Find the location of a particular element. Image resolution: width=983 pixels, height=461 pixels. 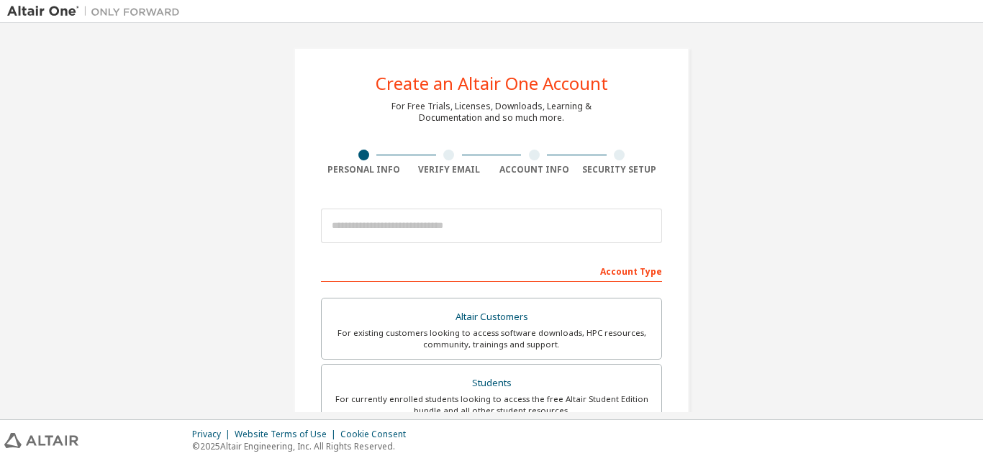

div: Website Terms of Use is located at coordinates (287, 435).